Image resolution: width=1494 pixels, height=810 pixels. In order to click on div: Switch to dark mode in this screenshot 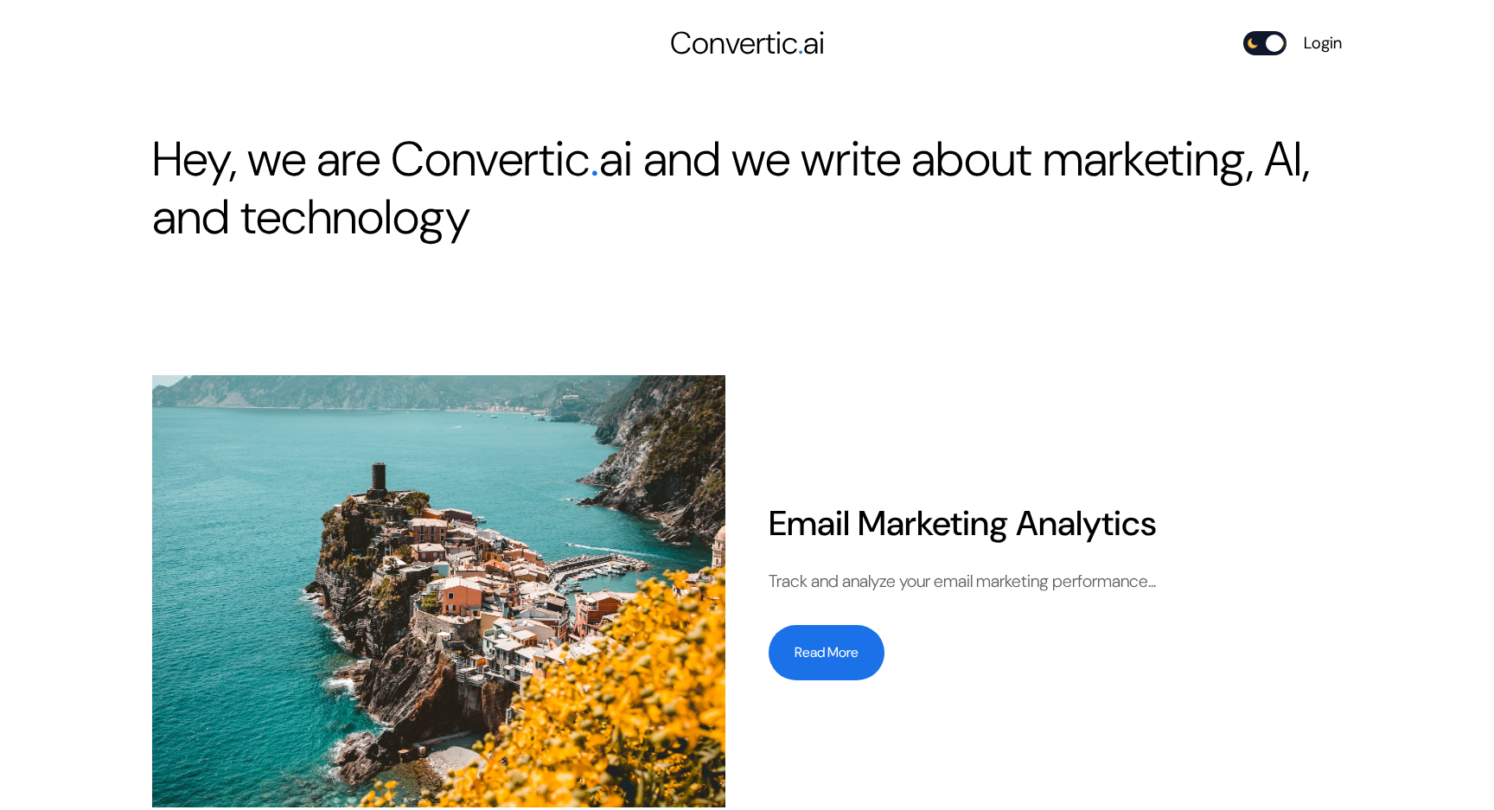, I will do `click(1264, 43)`.